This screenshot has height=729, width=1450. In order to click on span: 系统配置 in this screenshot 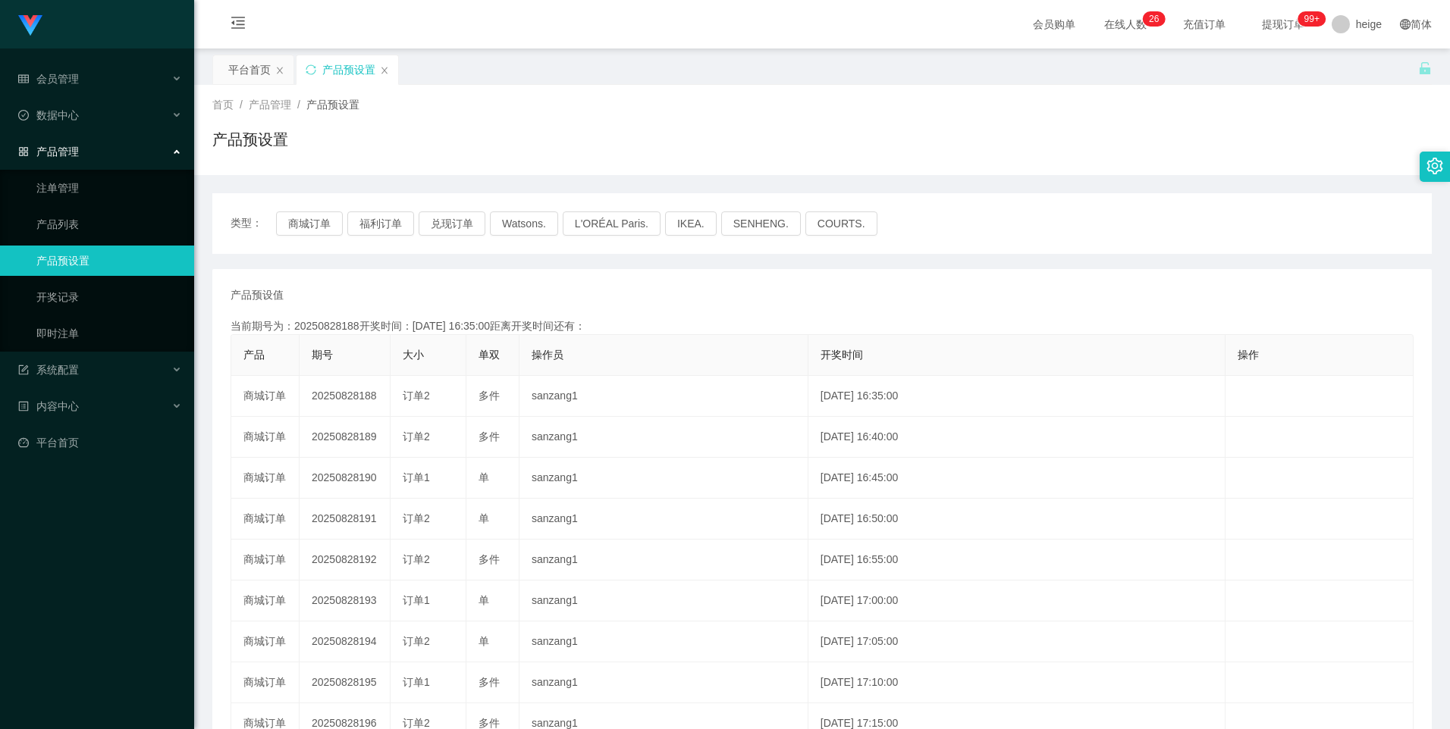, I will do `click(49, 370)`.